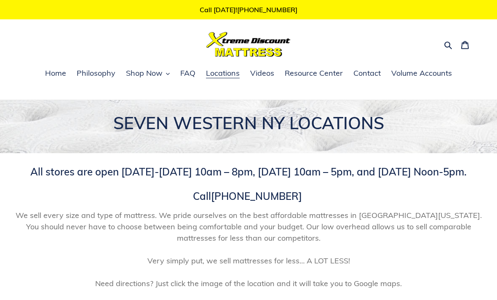  I want to click on a: FAQ, so click(188, 74).